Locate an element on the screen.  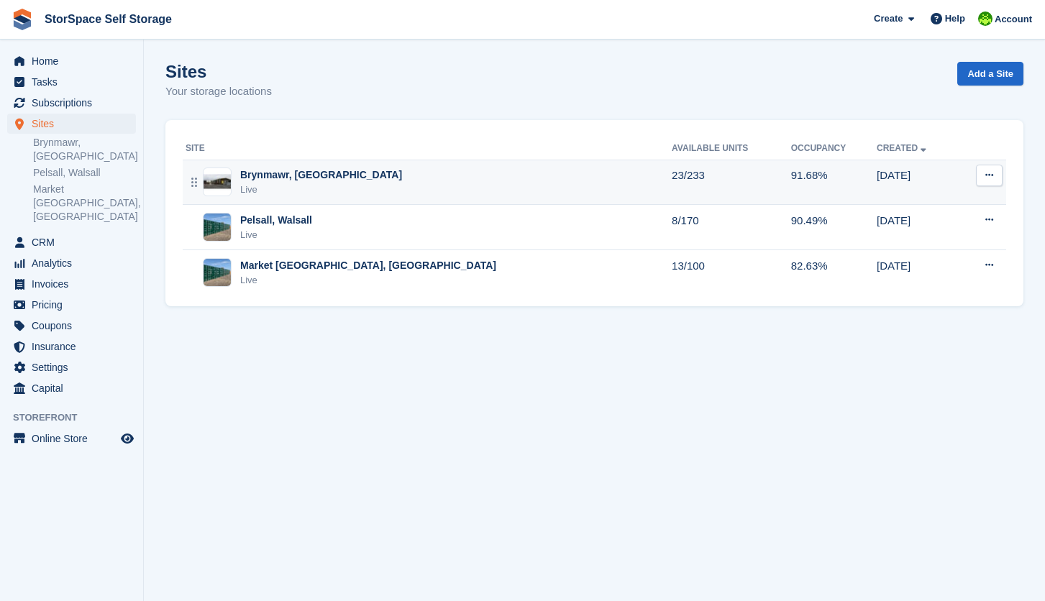
span: Analytics is located at coordinates (75, 263).